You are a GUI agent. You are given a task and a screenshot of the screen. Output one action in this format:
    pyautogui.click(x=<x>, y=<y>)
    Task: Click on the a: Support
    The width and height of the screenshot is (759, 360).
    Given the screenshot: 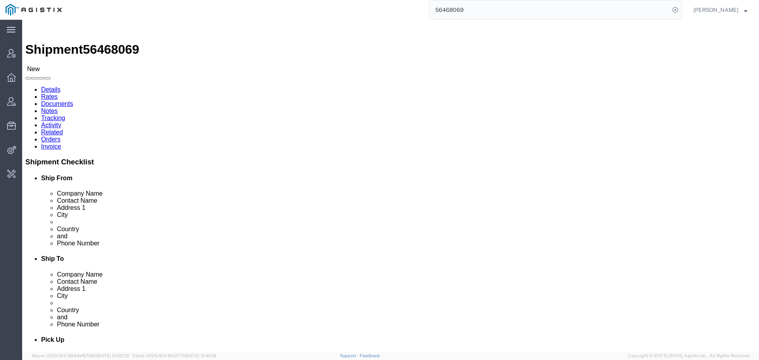 What is the action you would take?
    pyautogui.click(x=350, y=356)
    